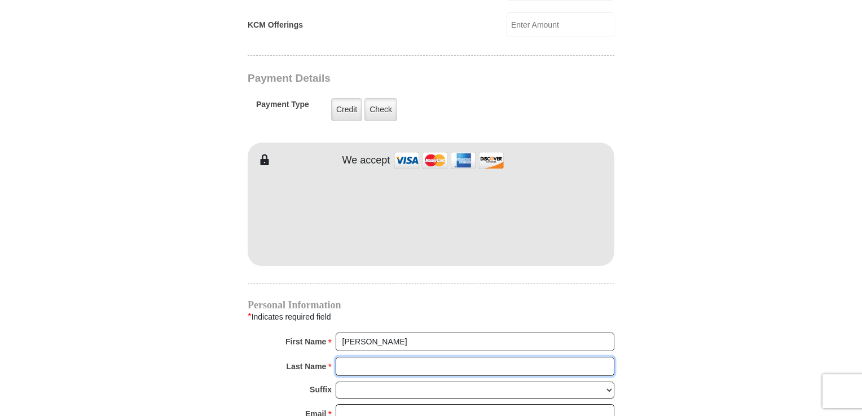  Describe the element at coordinates (431, 317) in the screenshot. I see `div: Indicates required field` at that location.